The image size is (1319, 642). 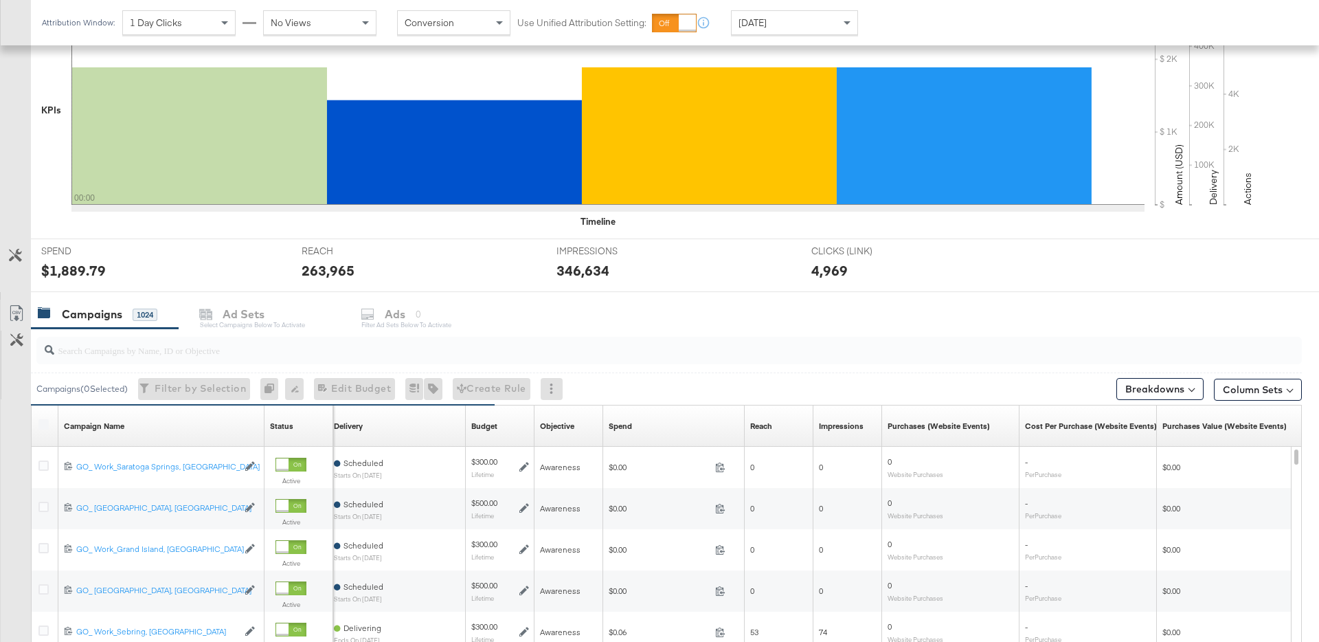 I want to click on div: Campaigns, so click(x=92, y=314).